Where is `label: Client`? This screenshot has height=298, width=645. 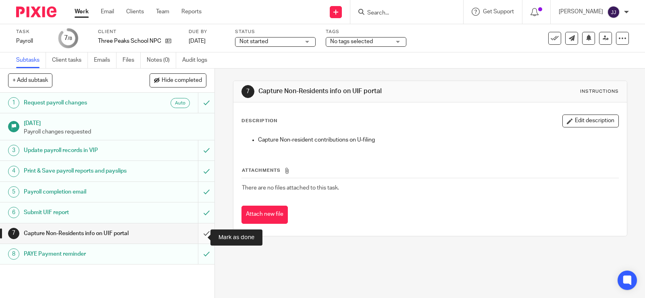
label: Client is located at coordinates (138, 32).